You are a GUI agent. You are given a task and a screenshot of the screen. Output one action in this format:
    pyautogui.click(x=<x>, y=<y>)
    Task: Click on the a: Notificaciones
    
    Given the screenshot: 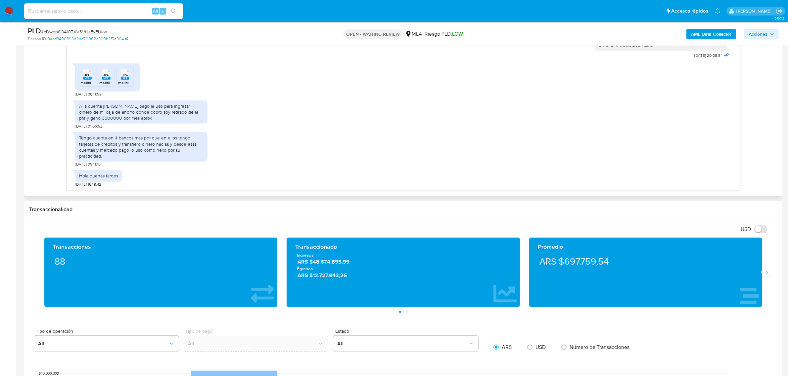 What is the action you would take?
    pyautogui.click(x=717, y=11)
    